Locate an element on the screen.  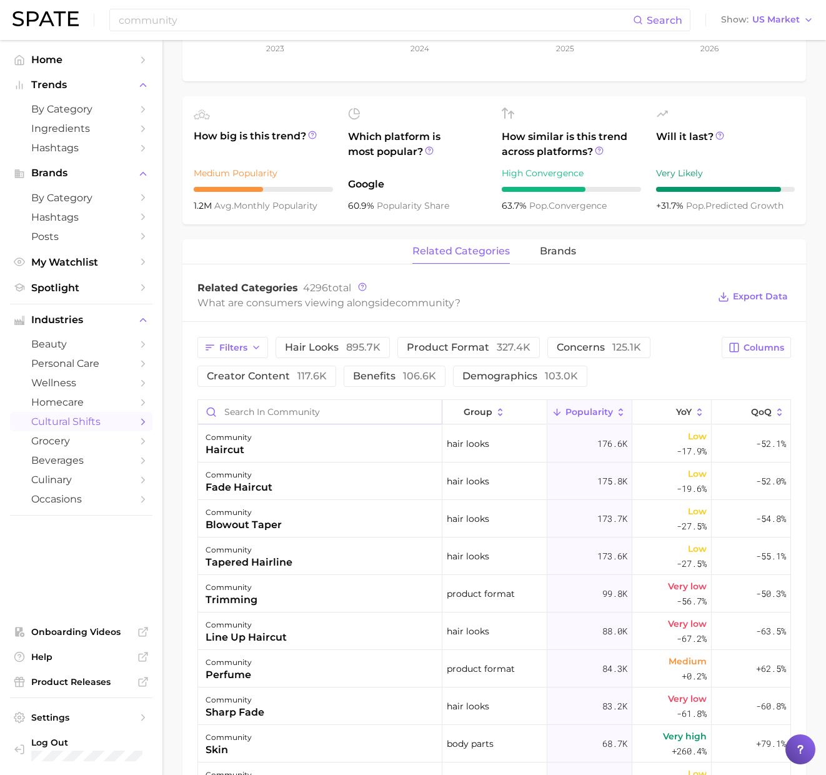
span: -54.8% is located at coordinates (771, 519).